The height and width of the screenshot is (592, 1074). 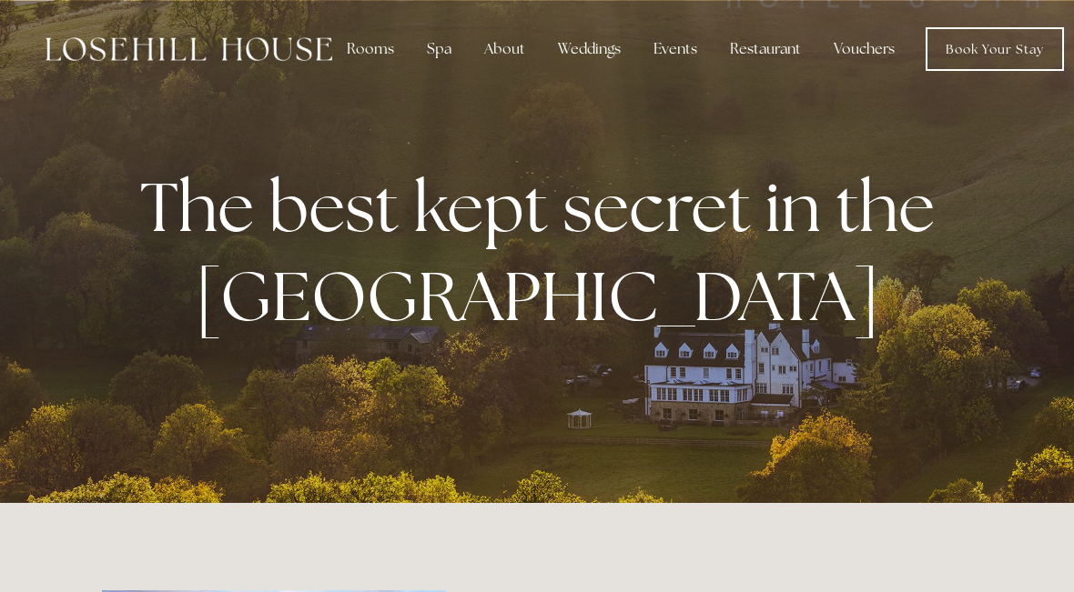 I want to click on div: Restaurant, so click(x=765, y=49).